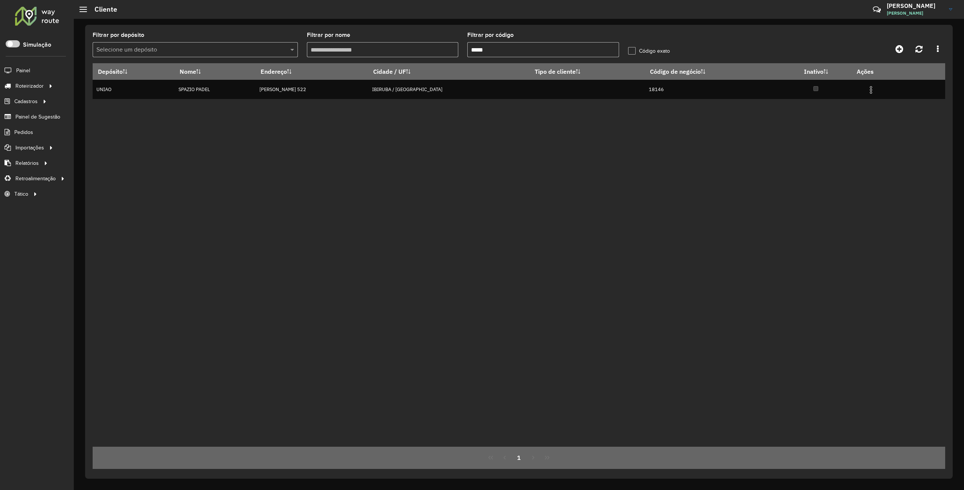 The width and height of the screenshot is (964, 490). What do you see at coordinates (490, 35) in the screenshot?
I see `label: Filtrar por código` at bounding box center [490, 35].